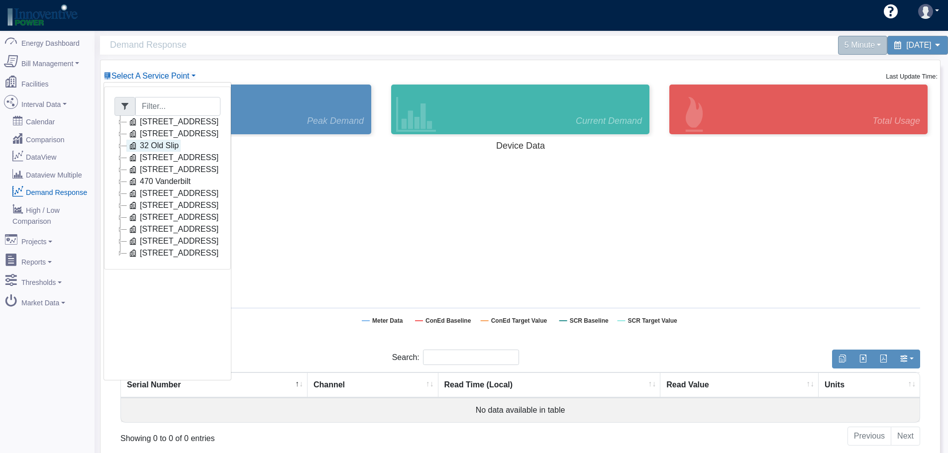  Describe the element at coordinates (373, 385) in the screenshot. I see `th: Channel : activate to sort column ascending` at that location.